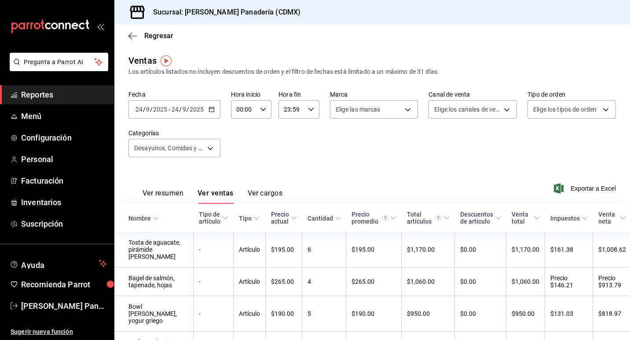 The image size is (630, 340). I want to click on button: Exportar a Excel, so click(585, 189).